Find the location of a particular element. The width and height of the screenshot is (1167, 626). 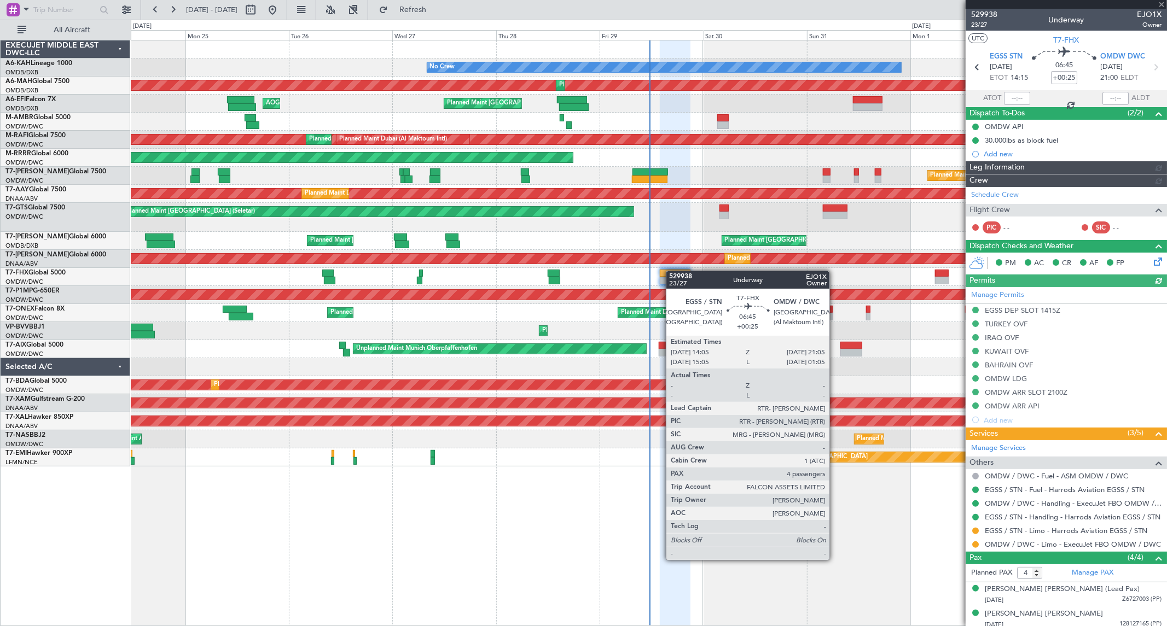

a: OMDW / DWC - Fuel - ASM OMDW / DWC is located at coordinates (1056, 476).